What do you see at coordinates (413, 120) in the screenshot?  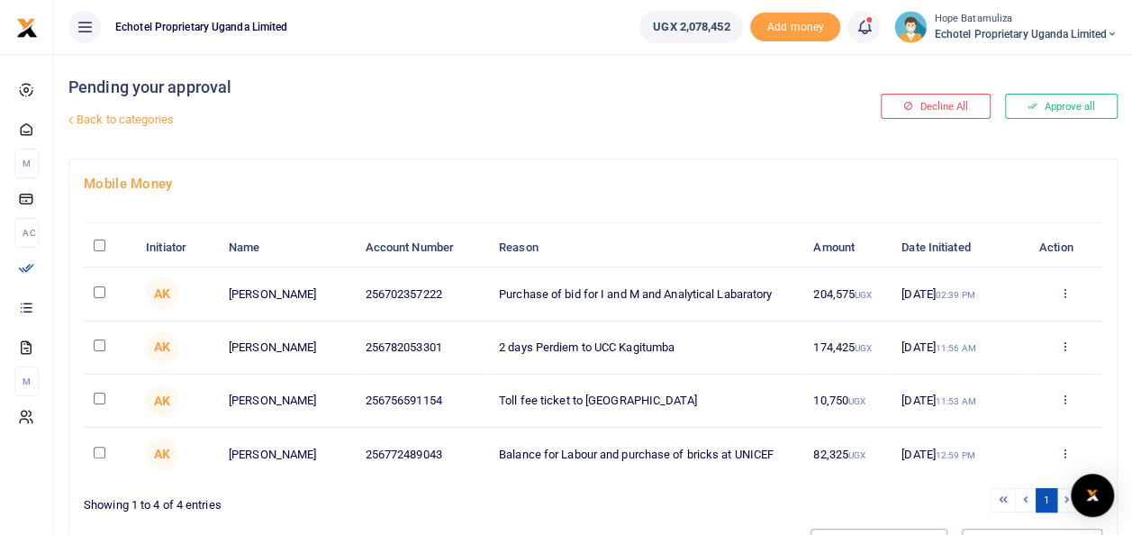 I see `a: Back to categories` at bounding box center [413, 120].